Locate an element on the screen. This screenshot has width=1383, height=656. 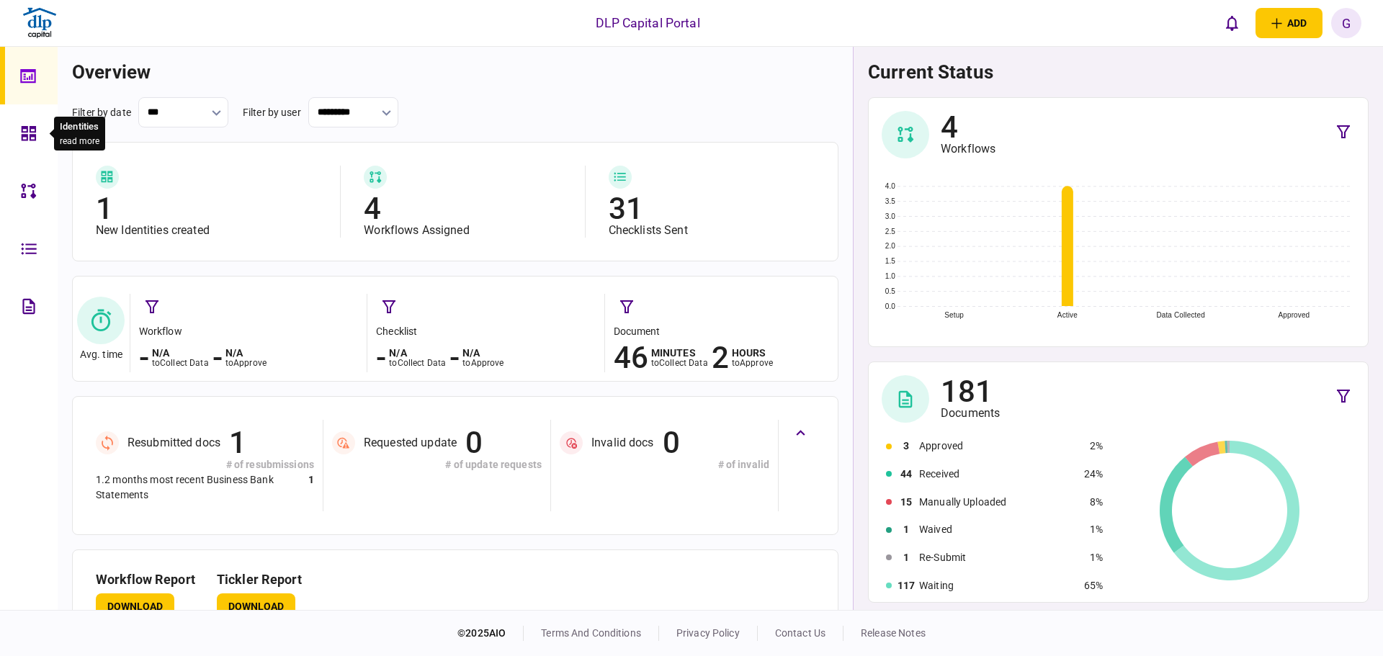
text: Setup is located at coordinates (954, 315).